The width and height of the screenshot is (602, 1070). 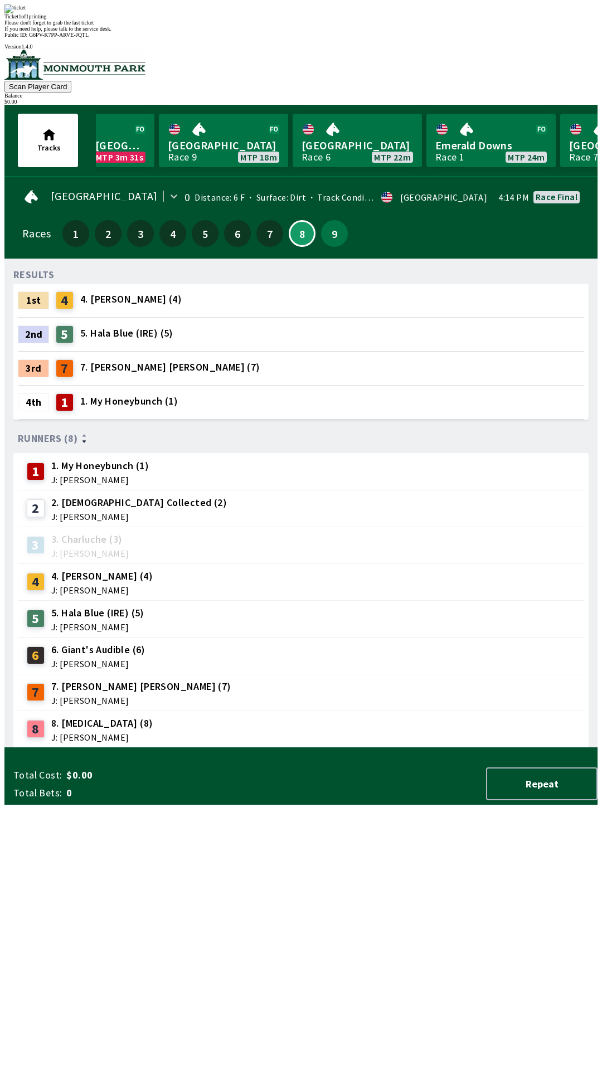 What do you see at coordinates (270, 234) in the screenshot?
I see `span: 7` at bounding box center [270, 234].